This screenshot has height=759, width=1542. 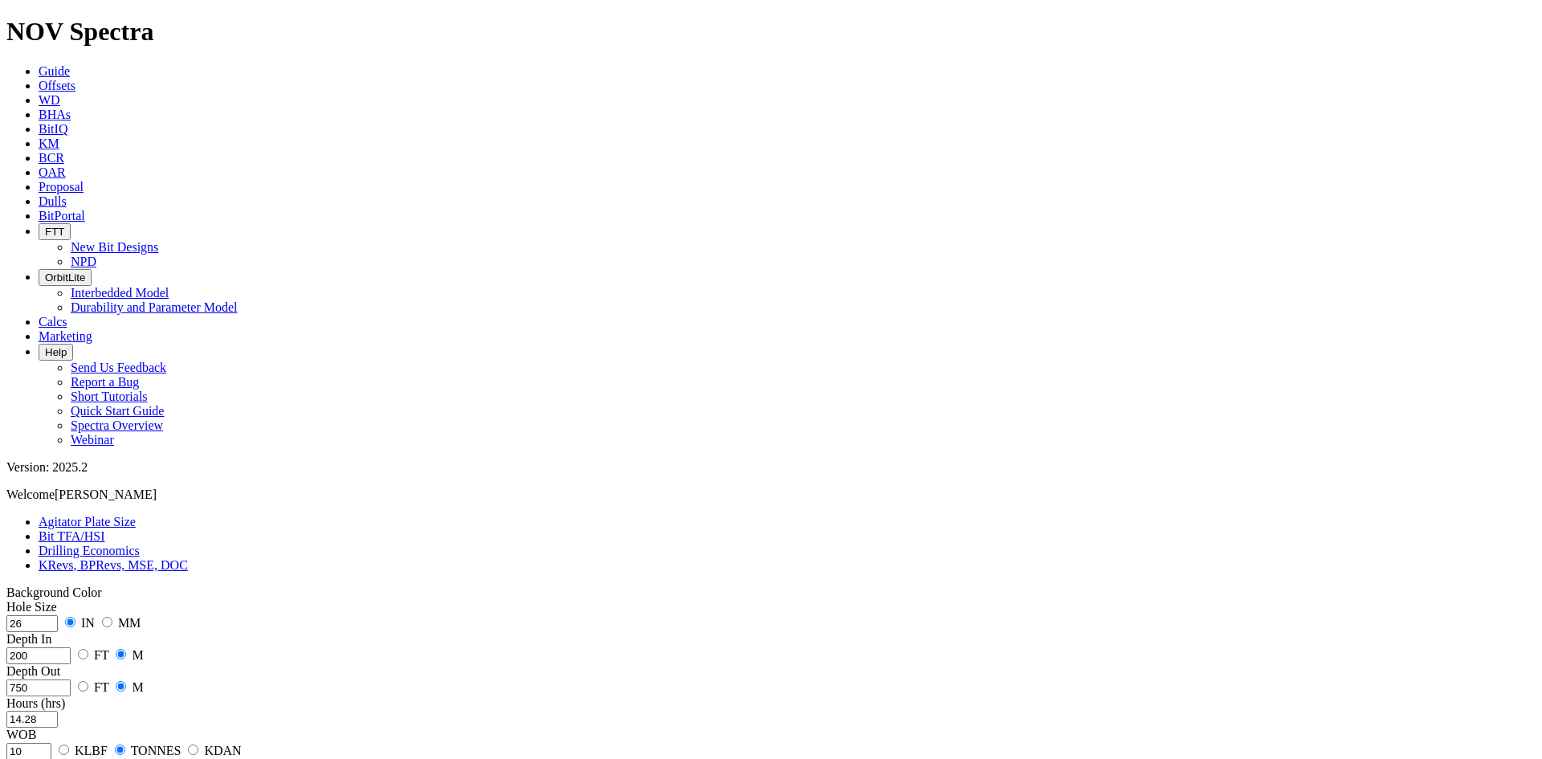 What do you see at coordinates (71, 536) in the screenshot?
I see `a: Bit TFA/HSI` at bounding box center [71, 536].